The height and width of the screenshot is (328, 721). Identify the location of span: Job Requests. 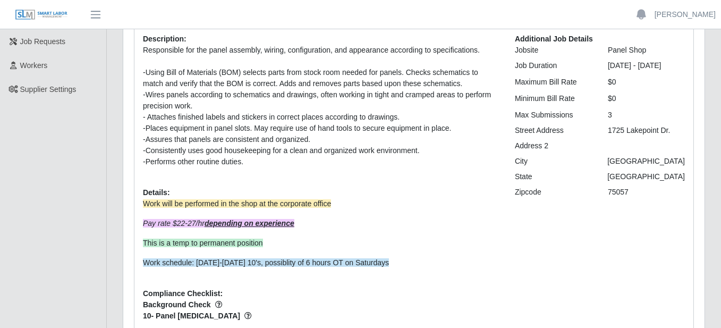
(43, 41).